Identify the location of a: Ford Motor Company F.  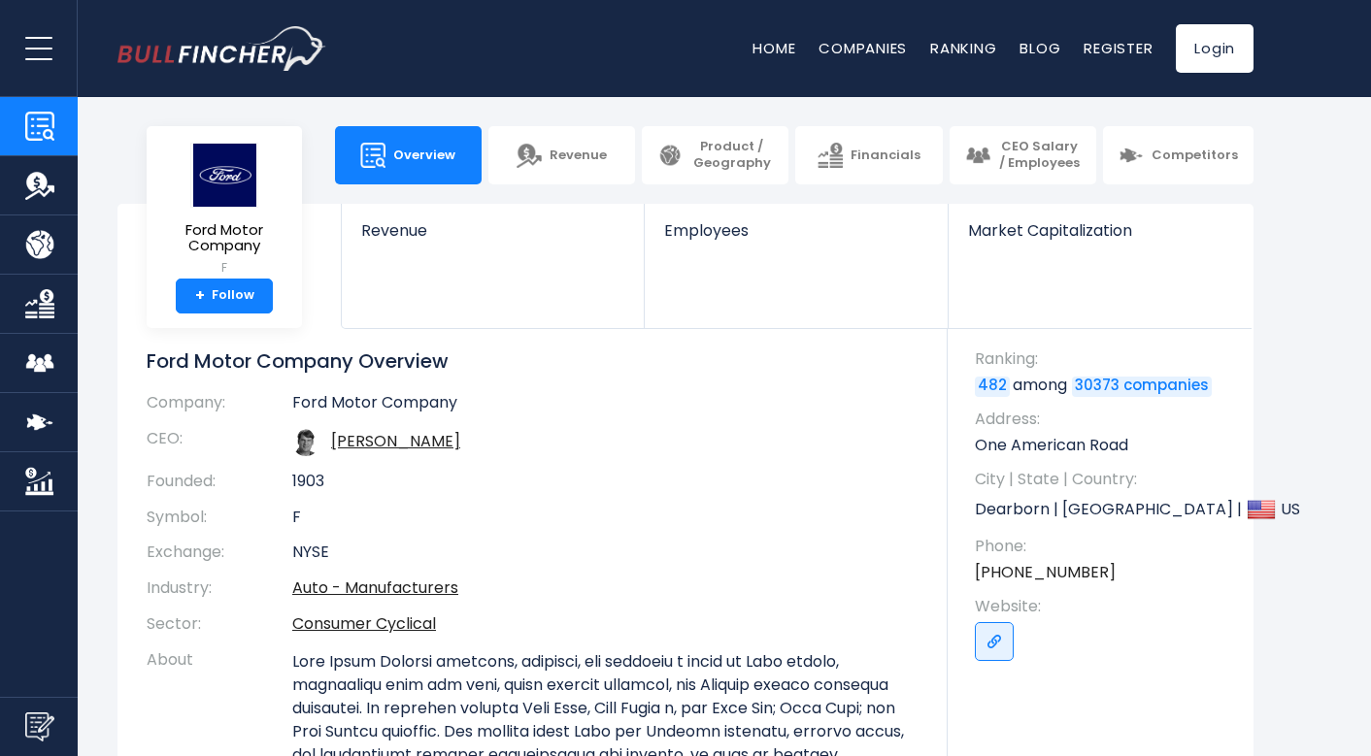
(224, 210).